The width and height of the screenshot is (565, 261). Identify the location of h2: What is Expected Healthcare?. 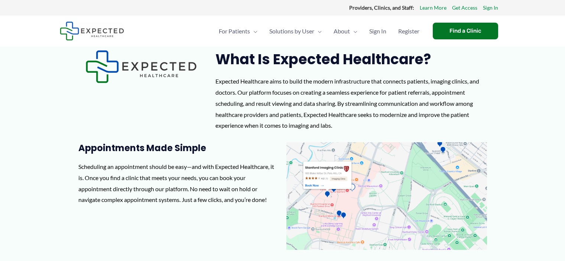
(353, 59).